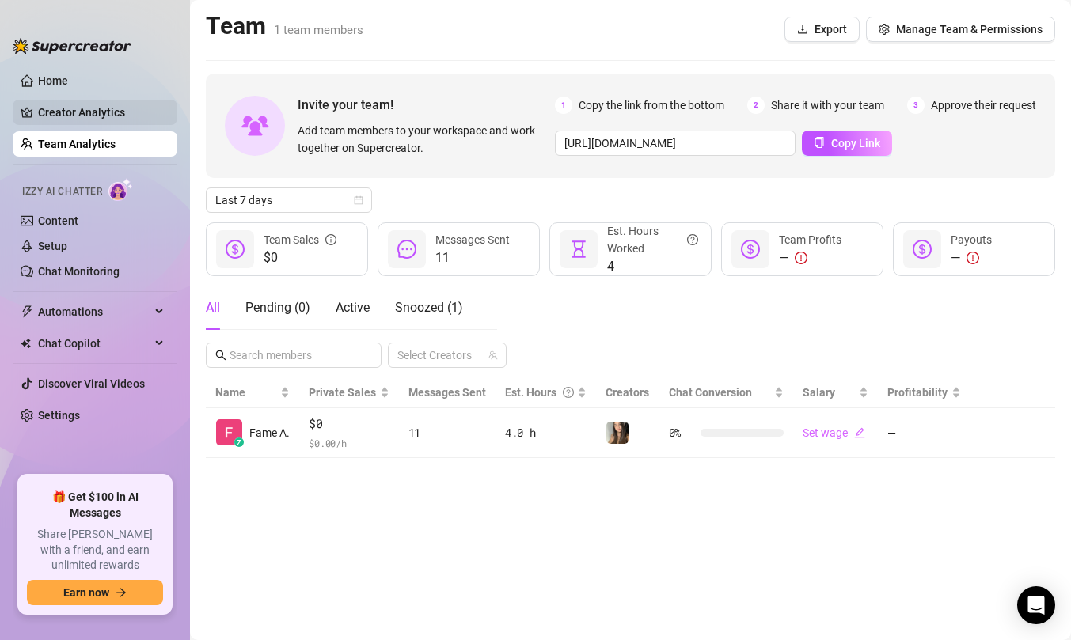 This screenshot has width=1071, height=640. Describe the element at coordinates (960, 29) in the screenshot. I see `button: Manage Team & Permissions` at that location.